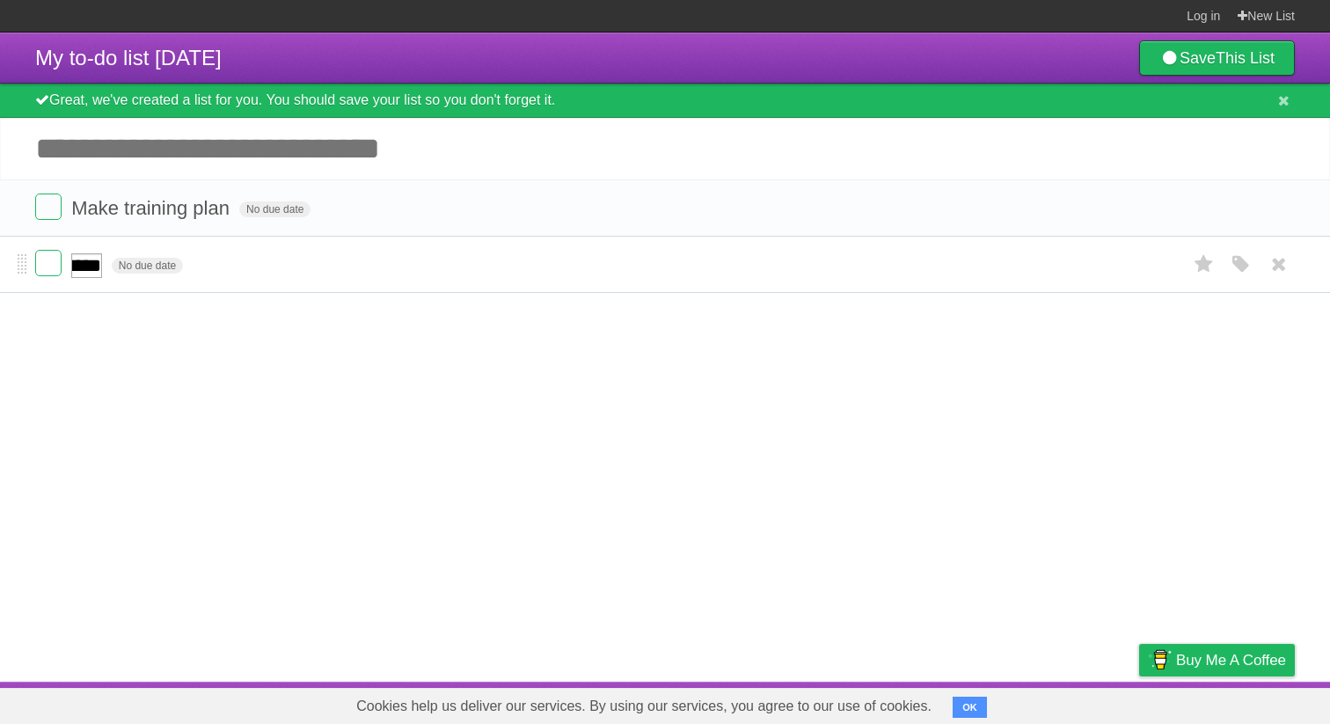  What do you see at coordinates (1216, 660) in the screenshot?
I see `a: Buy me a coffee` at bounding box center [1216, 660].